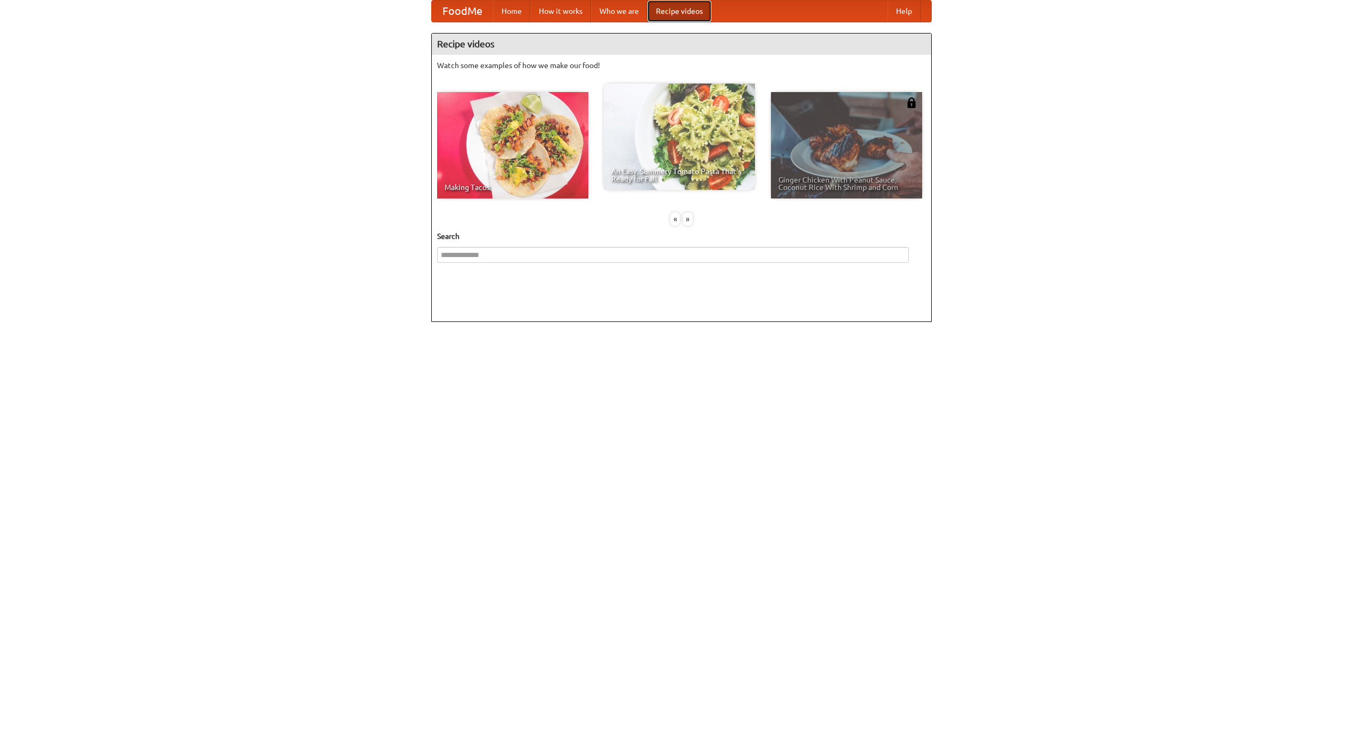 This screenshot has height=753, width=1363. What do you see at coordinates (513, 145) in the screenshot?
I see `a: Making Tacos` at bounding box center [513, 145].